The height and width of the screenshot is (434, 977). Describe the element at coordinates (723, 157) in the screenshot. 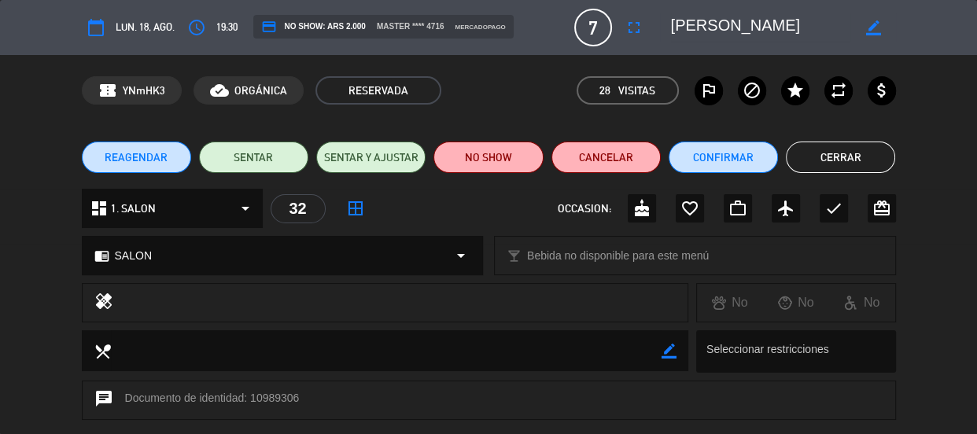

I see `button: Confirmar` at that location.